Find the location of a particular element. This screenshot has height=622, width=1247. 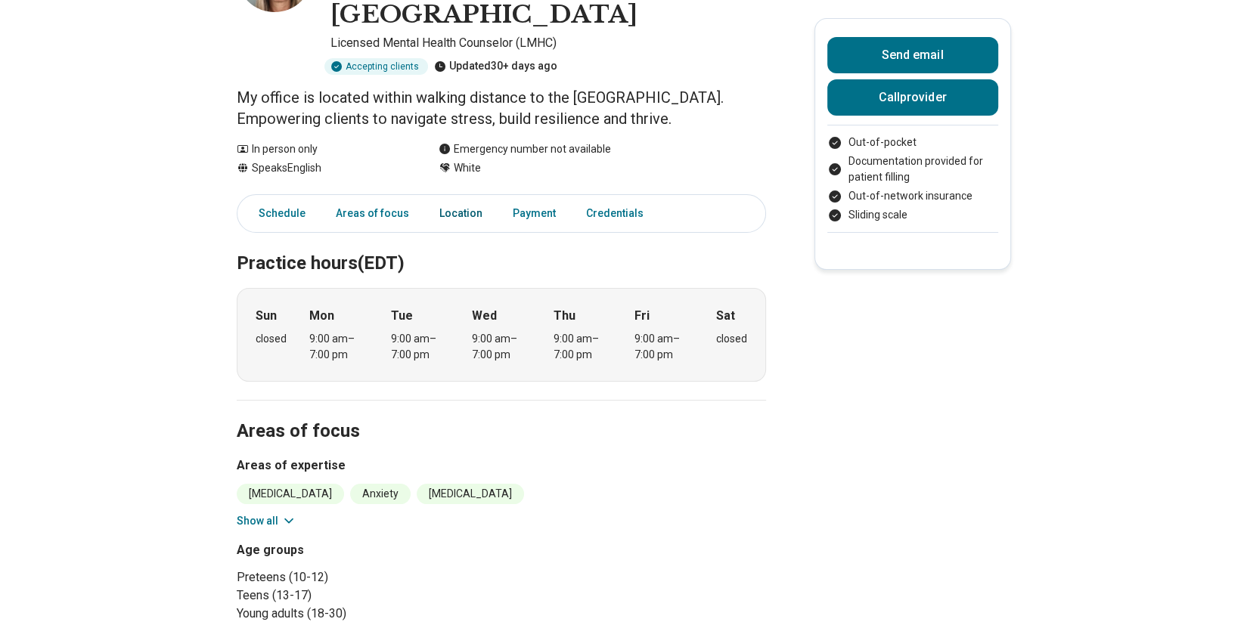

strong: Thu is located at coordinates (564, 316).